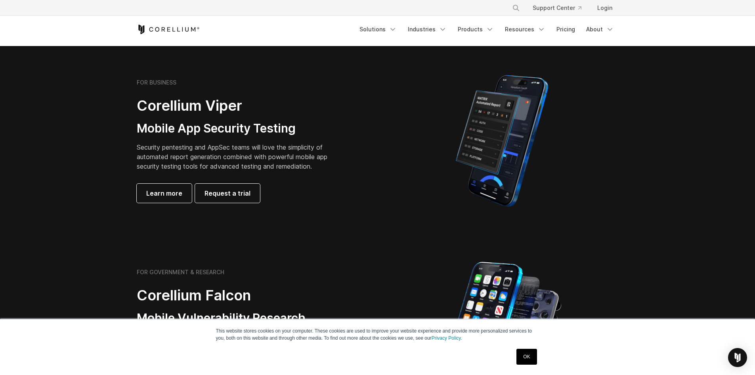 Image resolution: width=755 pixels, height=375 pixels. I want to click on p: This website stores cookies on your computer. These cookies are used to improve your website expe..., so click(378, 334).